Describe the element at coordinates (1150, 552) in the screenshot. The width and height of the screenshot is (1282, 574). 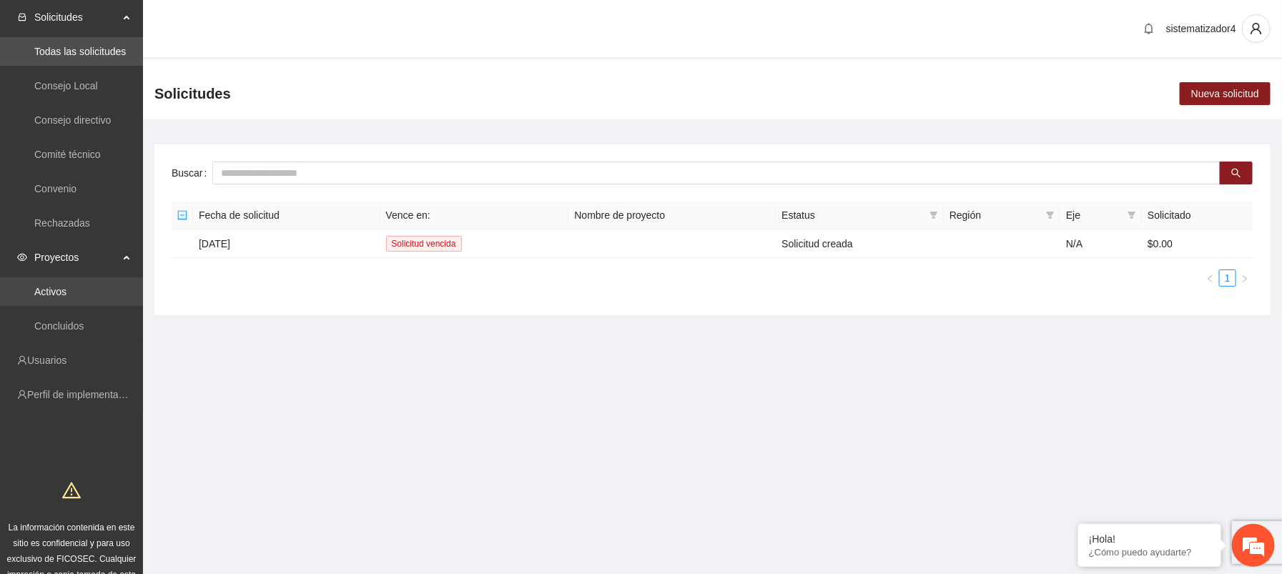
I see `p: ¿Cómo puedo ayudarte?` at that location.